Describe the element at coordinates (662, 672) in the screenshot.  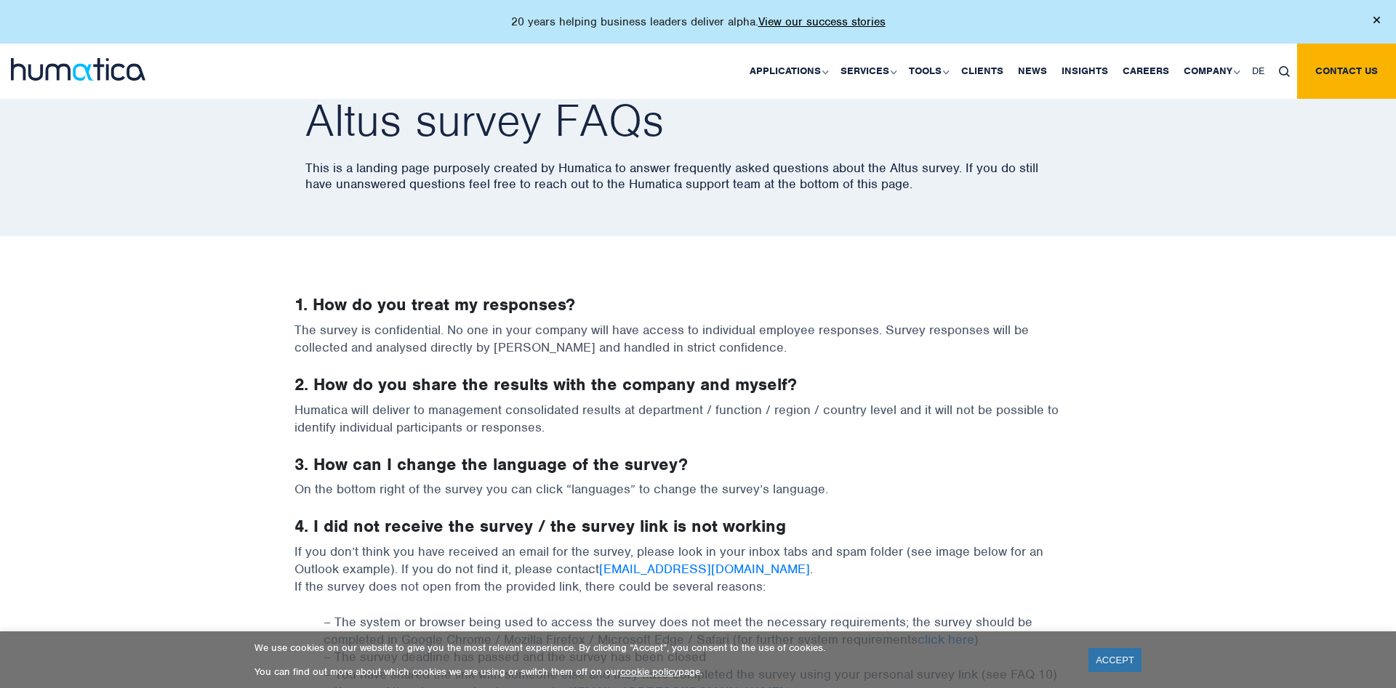
I see `p: You can find out more about which cookies we are using or switch them off on our page.` at that location.